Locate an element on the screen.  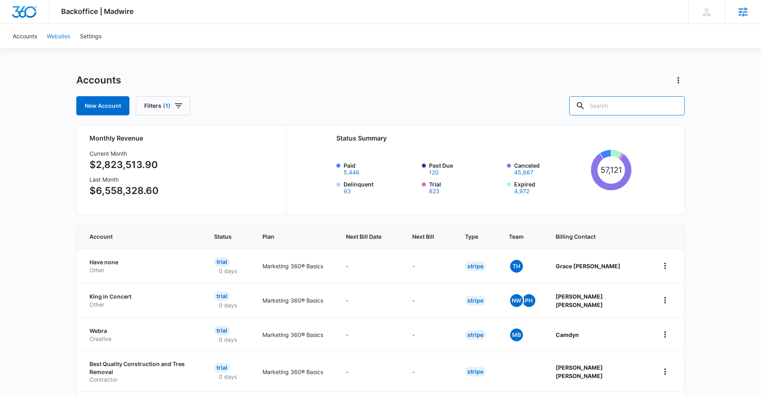
a: Have noneOther is located at coordinates (142, 266).